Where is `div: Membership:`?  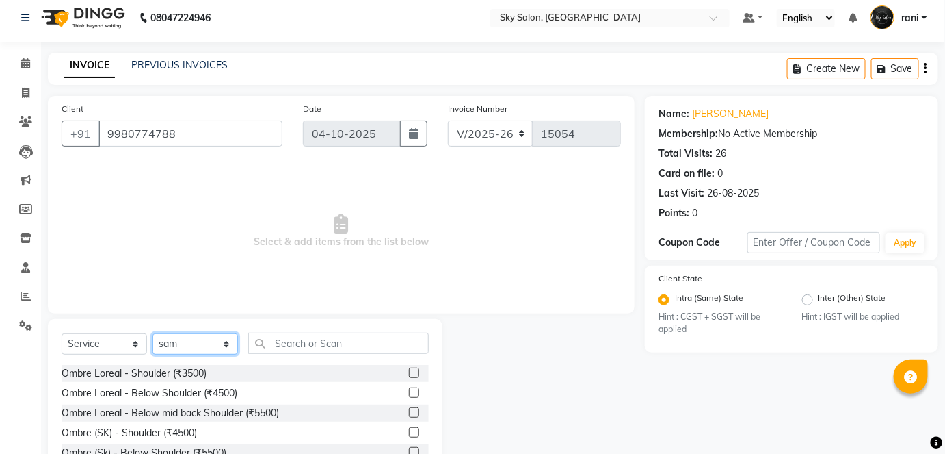
div: Membership: is located at coordinates (688, 133).